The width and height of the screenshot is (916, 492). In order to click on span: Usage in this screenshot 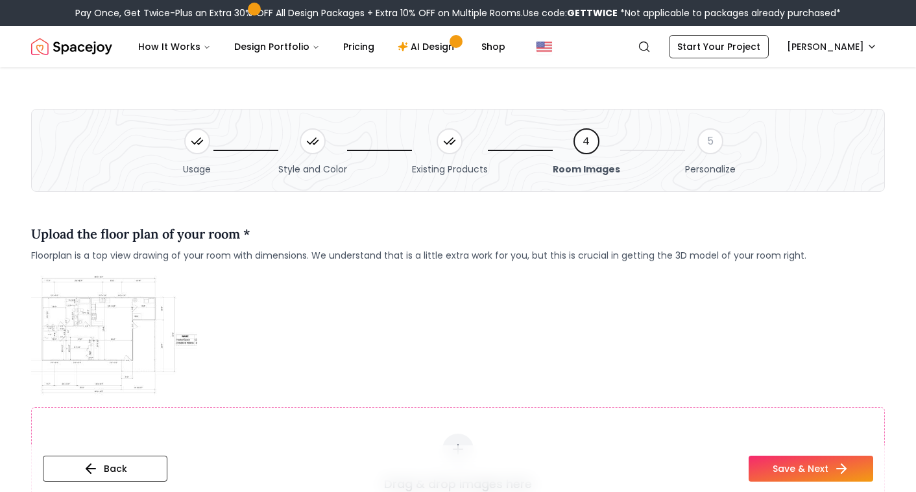, I will do `click(197, 169)`.